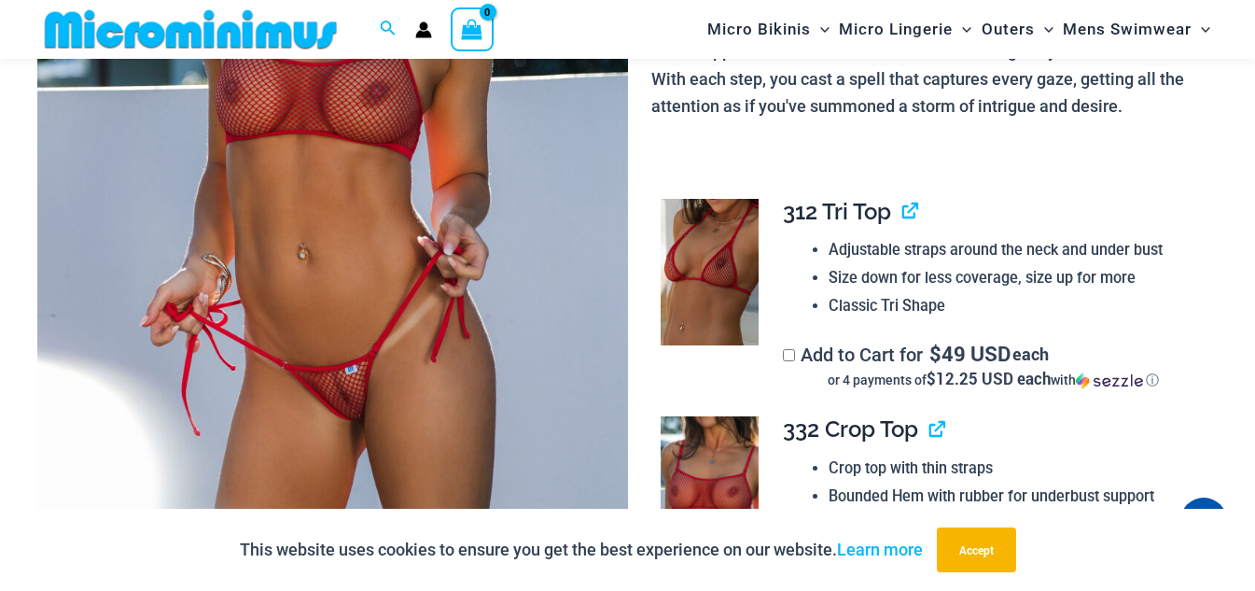 The height and width of the screenshot is (591, 1255). I want to click on a: Account icon link, so click(424, 30).